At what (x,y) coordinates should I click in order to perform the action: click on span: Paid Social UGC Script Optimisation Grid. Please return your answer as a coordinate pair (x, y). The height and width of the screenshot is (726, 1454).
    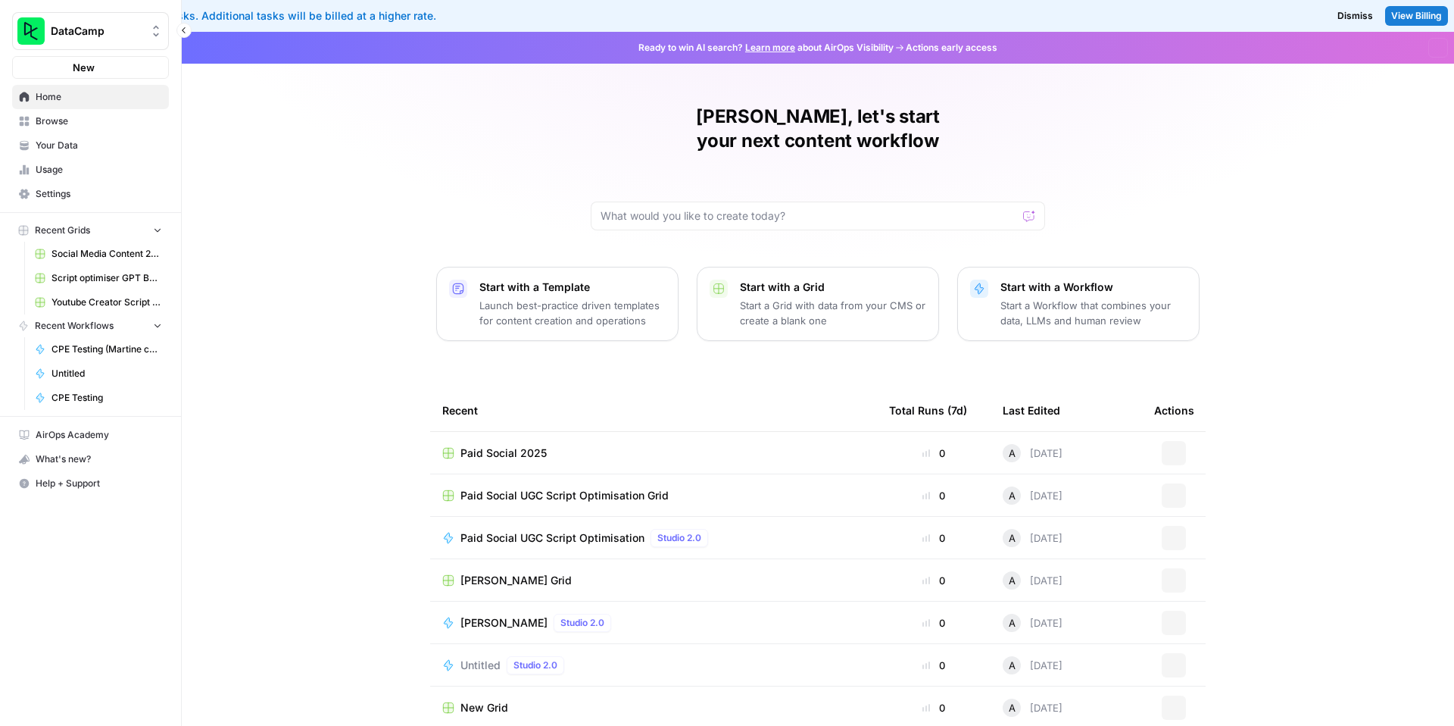
    Looking at the image, I should click on (564, 495).